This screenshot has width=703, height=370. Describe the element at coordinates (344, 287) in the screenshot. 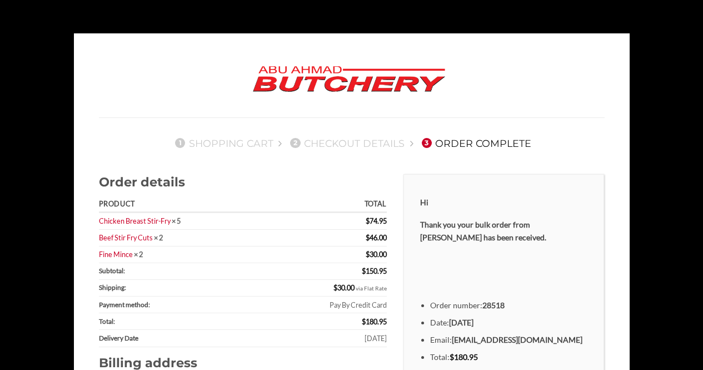

I see `span: 30.00` at that location.